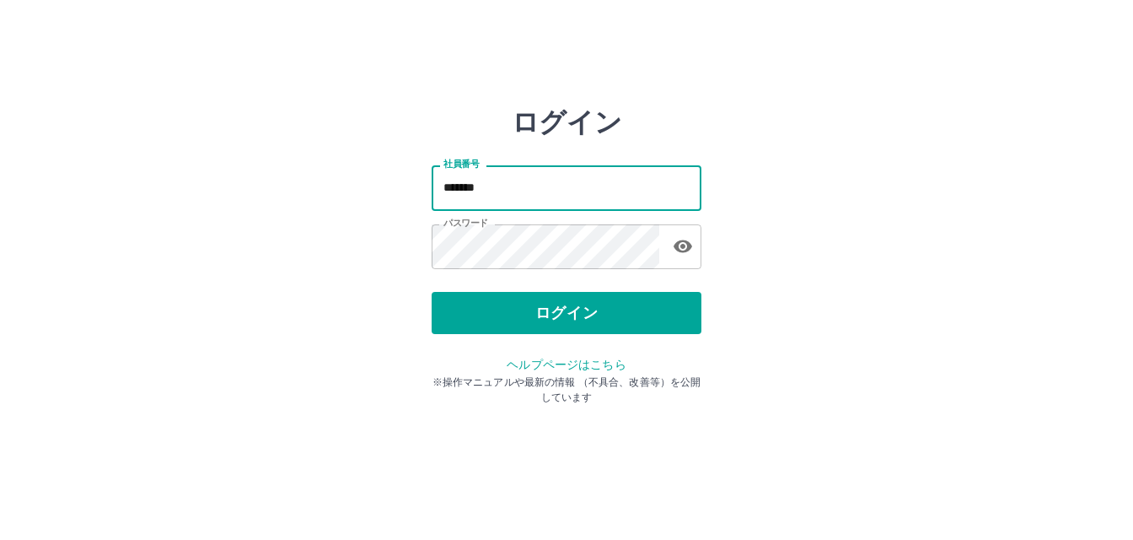 The image size is (1133, 540). I want to click on a: ヘルプページはこちら, so click(566, 364).